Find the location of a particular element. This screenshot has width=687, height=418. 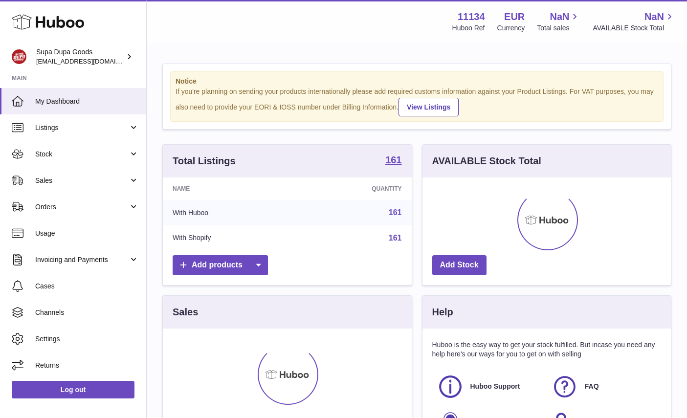

span: AVAILABLE Stock Total is located at coordinates (633, 28).